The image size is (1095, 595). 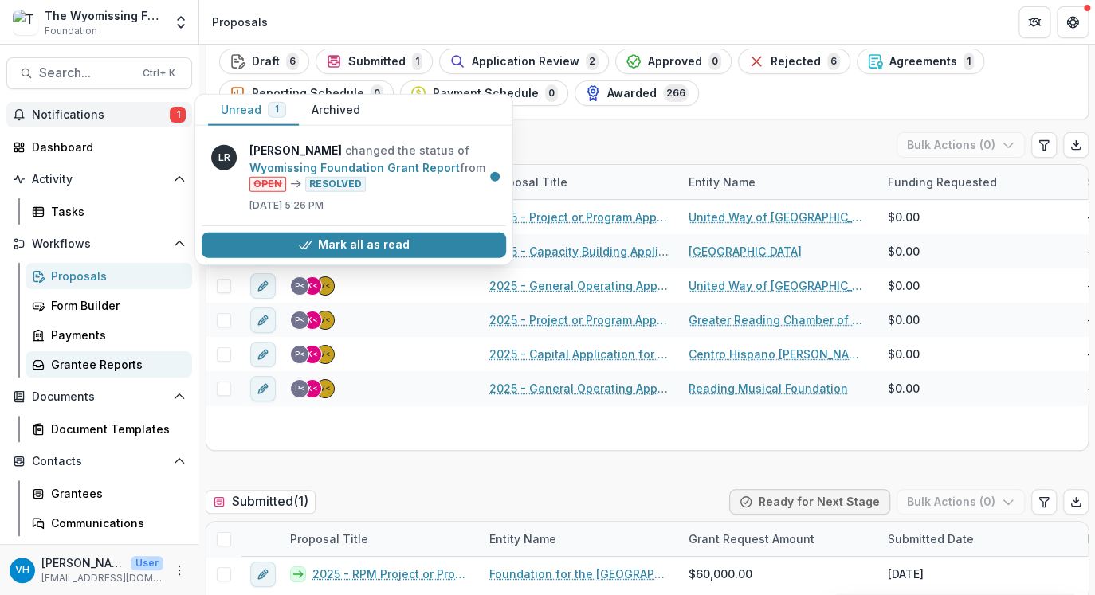 What do you see at coordinates (354, 245) in the screenshot?
I see `button: Mark all as read` at bounding box center [354, 245].